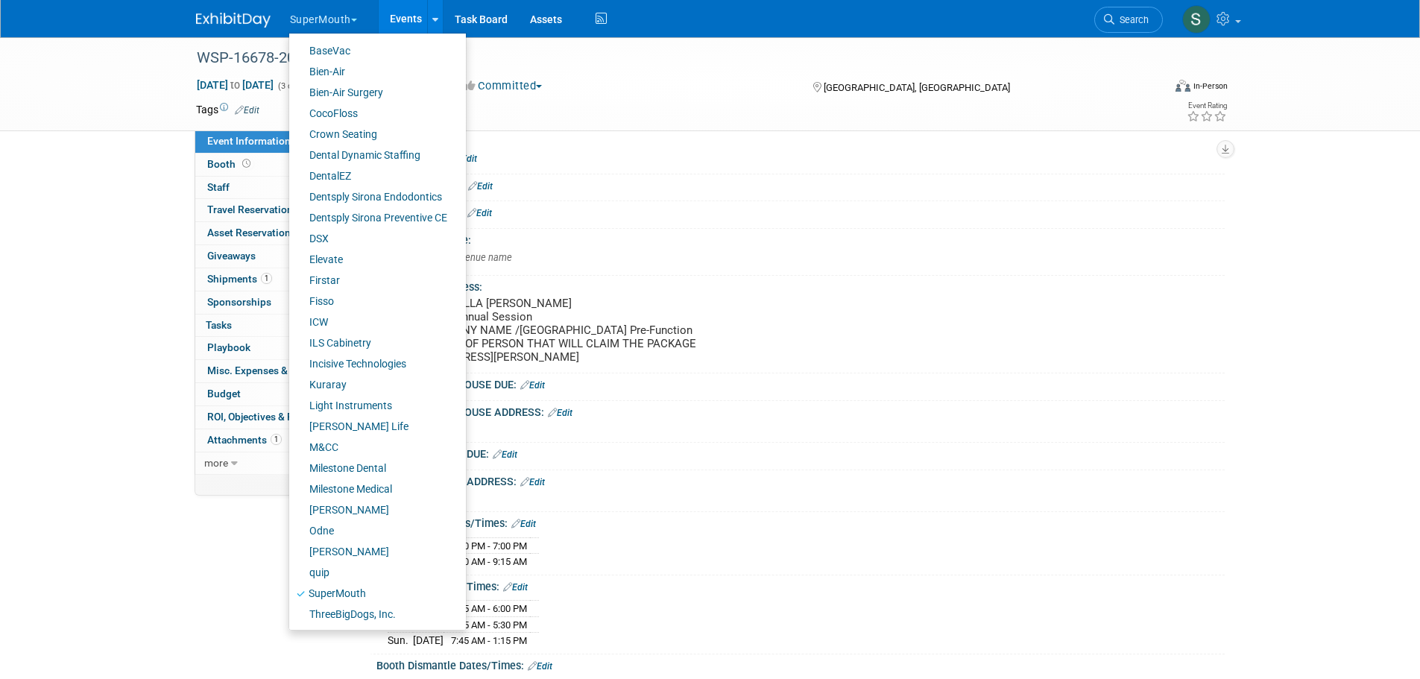 This screenshot has height=679, width=1420. What do you see at coordinates (372, 176) in the screenshot?
I see `a: DentalEZ` at bounding box center [372, 176].